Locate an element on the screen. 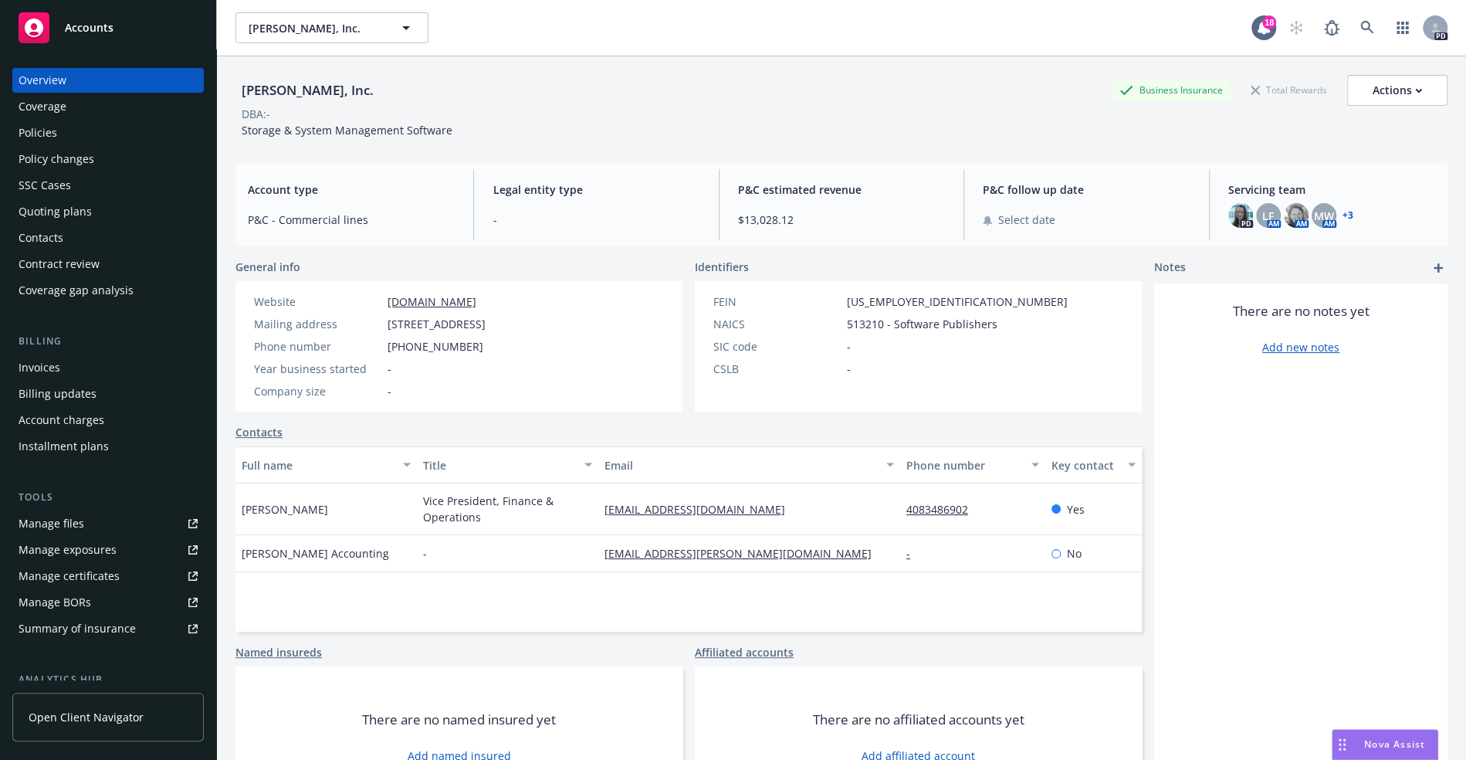 The height and width of the screenshot is (760, 1466). div: Account charges is located at coordinates (61, 420).